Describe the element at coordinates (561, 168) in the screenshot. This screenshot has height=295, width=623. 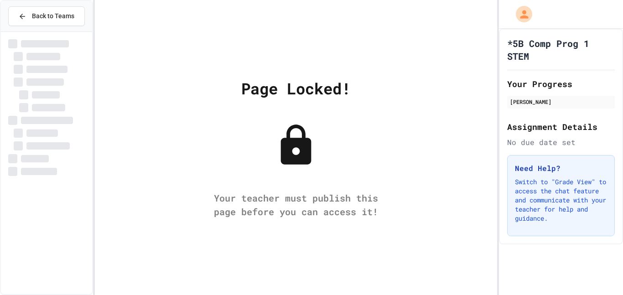
I see `h3: Need Help?` at that location.